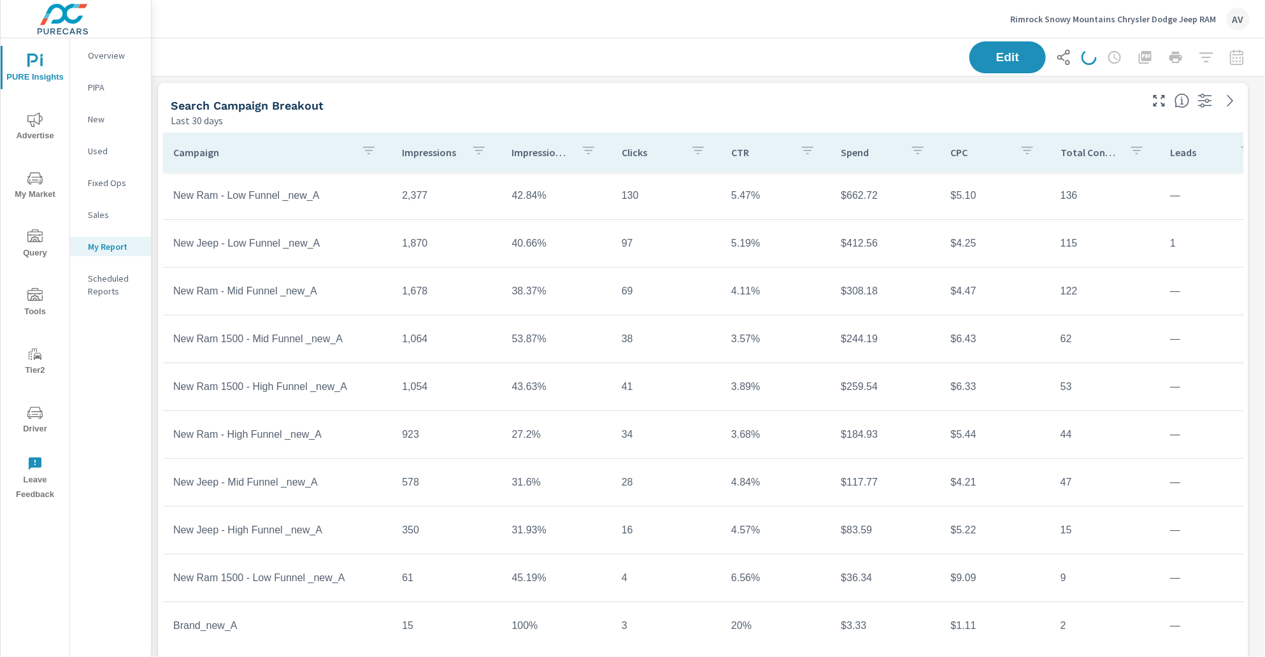 The height and width of the screenshot is (657, 1265). Describe the element at coordinates (885, 434) in the screenshot. I see `td: $184.93` at that location.